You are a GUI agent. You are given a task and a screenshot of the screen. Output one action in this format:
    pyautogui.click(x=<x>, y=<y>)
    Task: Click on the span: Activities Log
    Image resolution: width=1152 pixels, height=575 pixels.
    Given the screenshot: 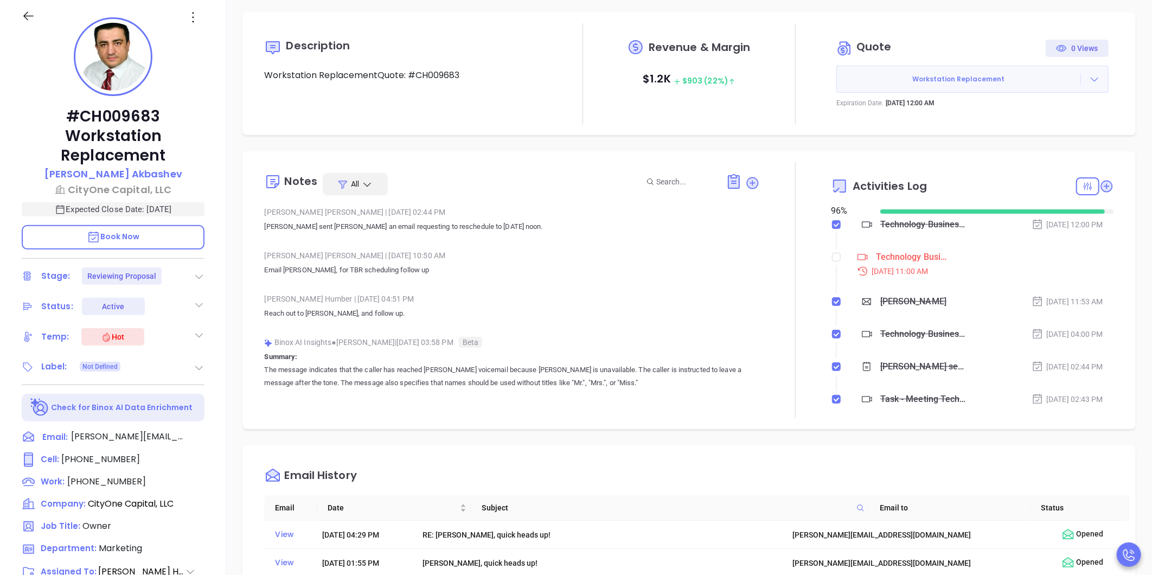 What is the action you would take?
    pyautogui.click(x=889, y=186)
    